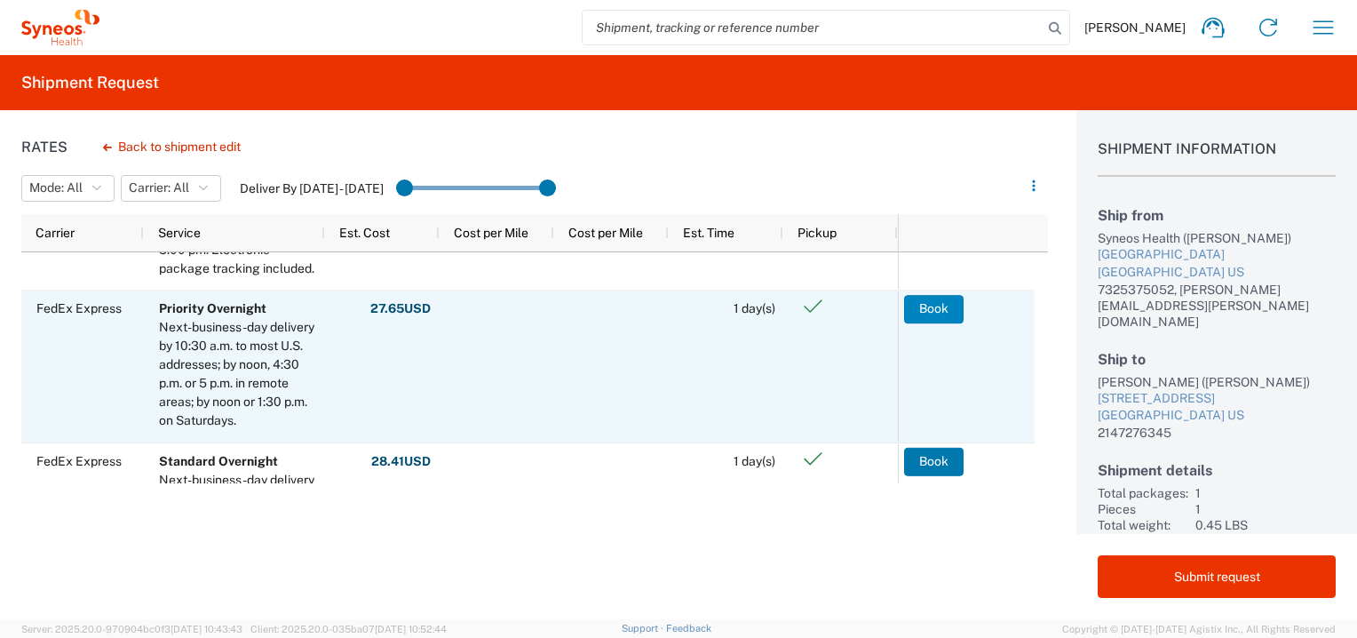  Describe the element at coordinates (400, 461) in the screenshot. I see `button: 28.41USD` at that location.